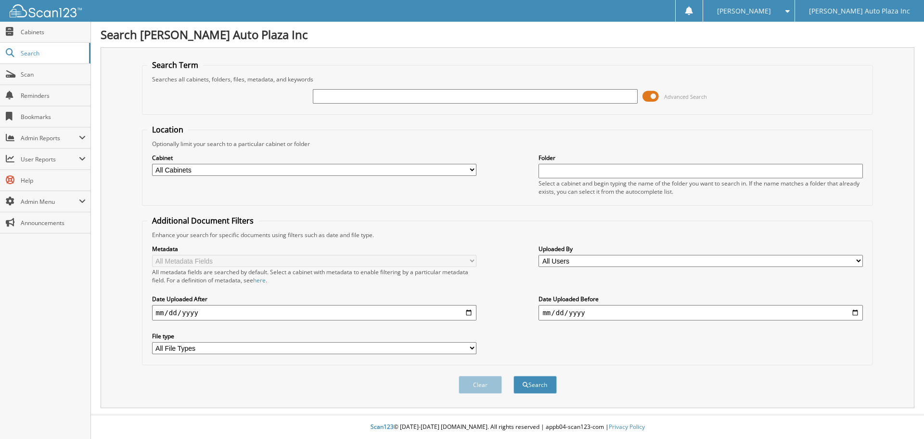 This screenshot has width=924, height=439. I want to click on label: Date Uploaded After, so click(314, 299).